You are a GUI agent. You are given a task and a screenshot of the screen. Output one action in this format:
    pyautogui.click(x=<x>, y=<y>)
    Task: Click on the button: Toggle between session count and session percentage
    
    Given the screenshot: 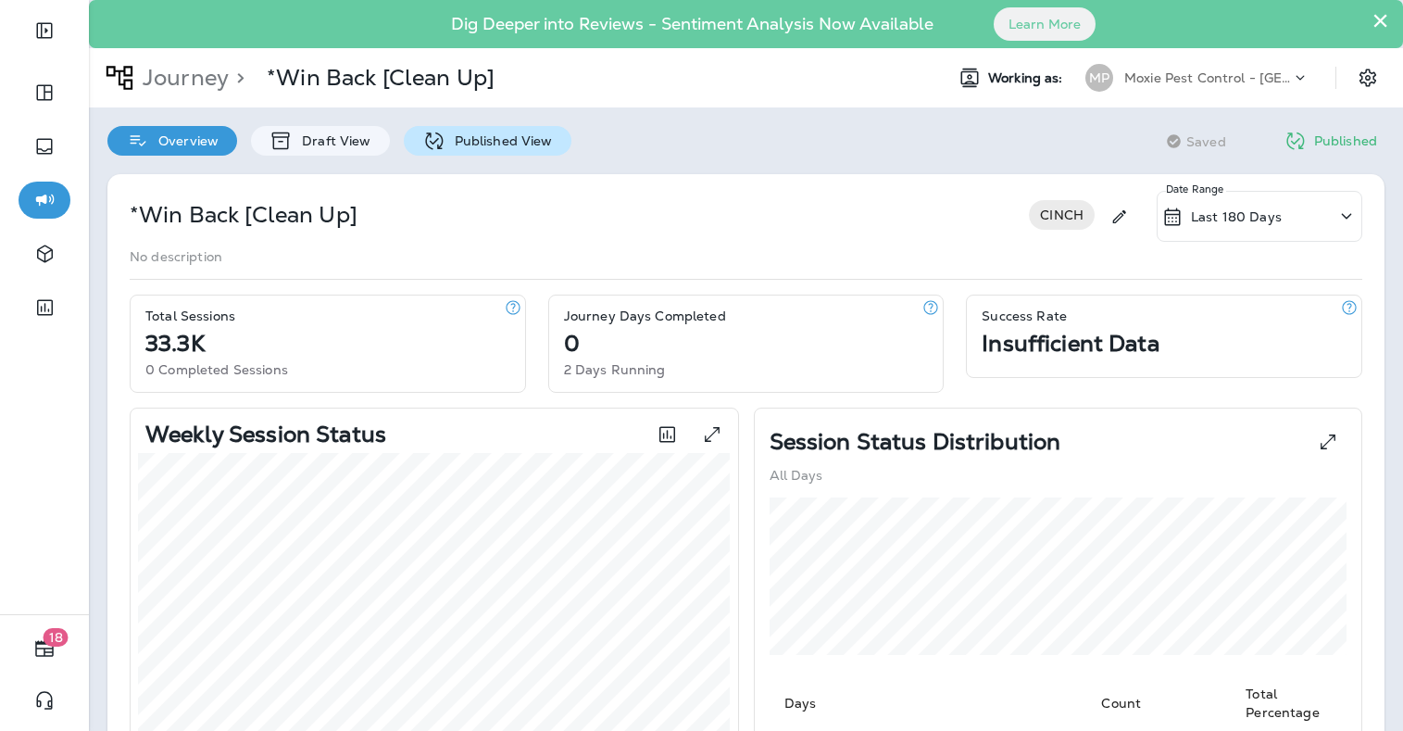 What is the action you would take?
    pyautogui.click(x=667, y=434)
    